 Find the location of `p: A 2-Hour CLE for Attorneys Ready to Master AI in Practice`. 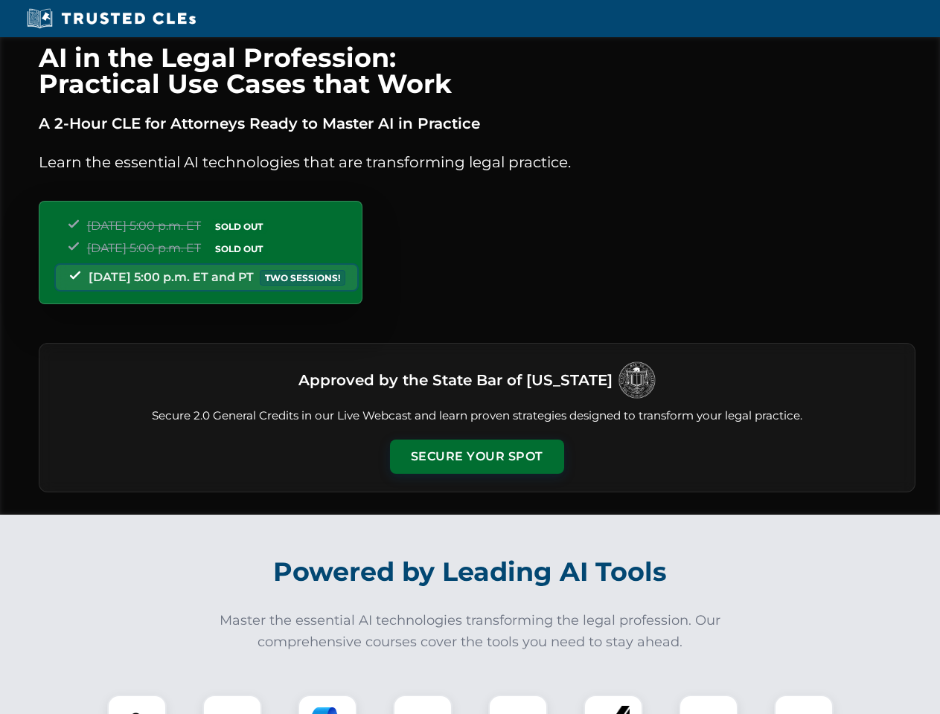

p: A 2-Hour CLE for Attorneys Ready to Master AI in Practice is located at coordinates (477, 124).